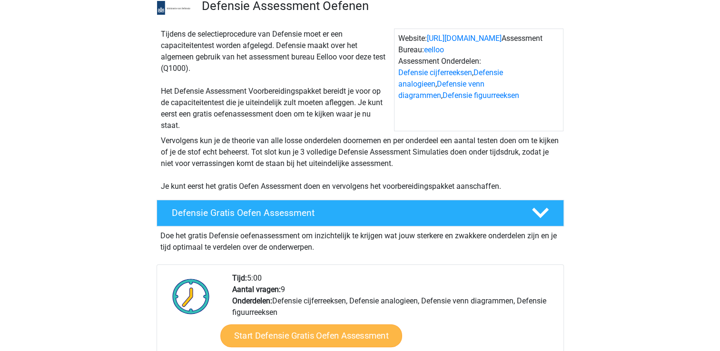 This screenshot has height=351, width=720. I want to click on img: Klok, so click(191, 297).